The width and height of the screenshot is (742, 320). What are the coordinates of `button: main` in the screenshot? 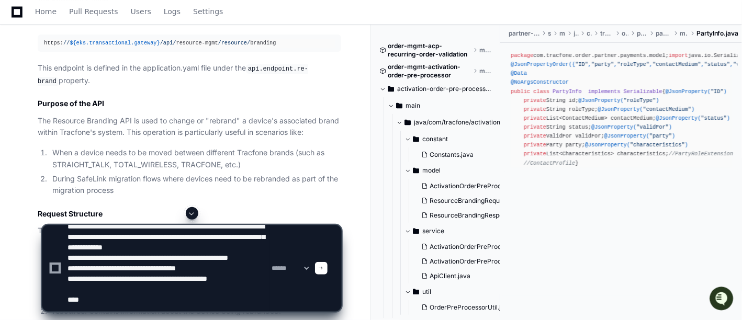 It's located at (444, 106).